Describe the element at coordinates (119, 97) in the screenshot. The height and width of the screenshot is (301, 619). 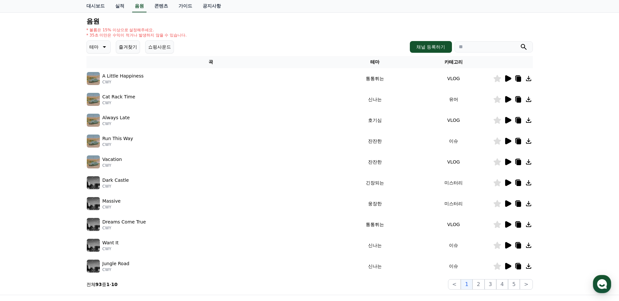
I see `p: Cat Rack Time` at that location.